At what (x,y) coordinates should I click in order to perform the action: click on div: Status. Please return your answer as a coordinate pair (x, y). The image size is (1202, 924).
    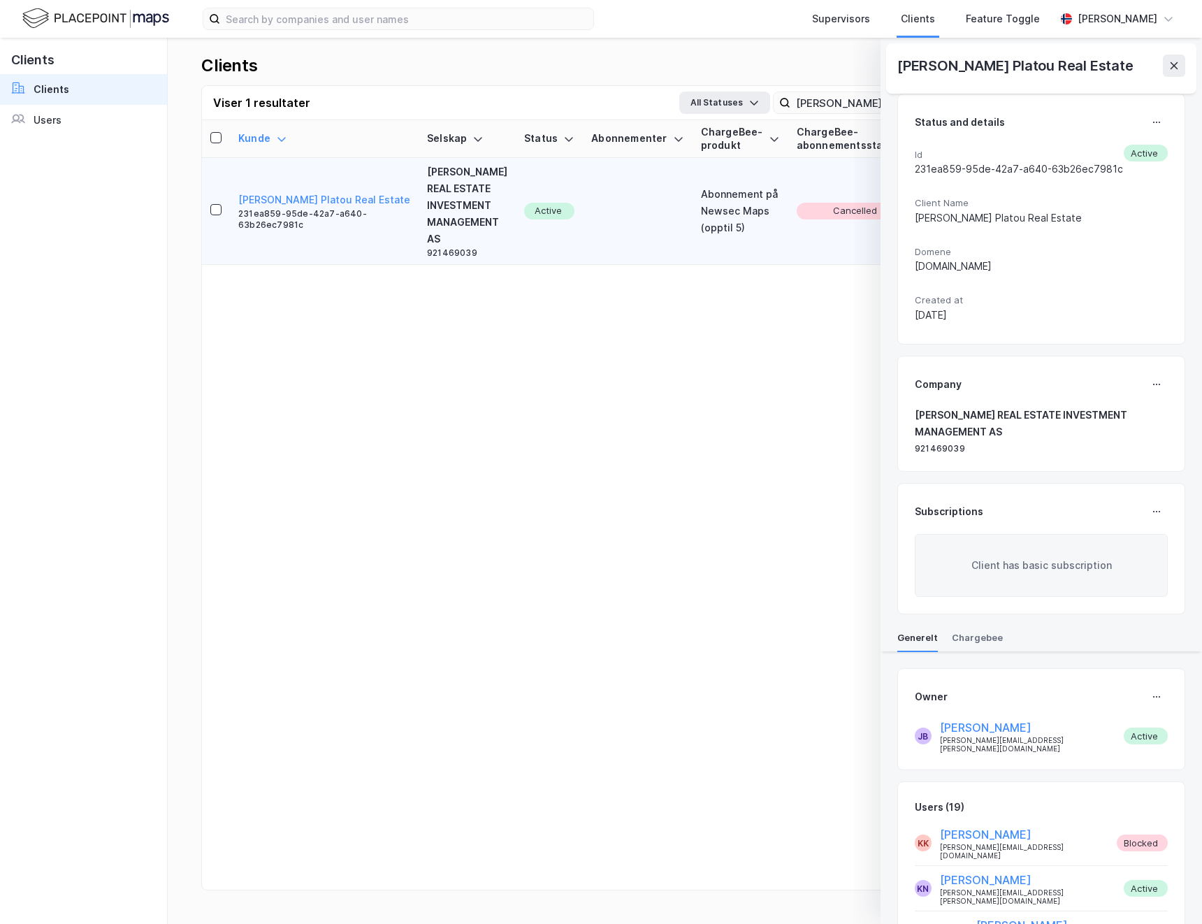
    Looking at the image, I should click on (549, 138).